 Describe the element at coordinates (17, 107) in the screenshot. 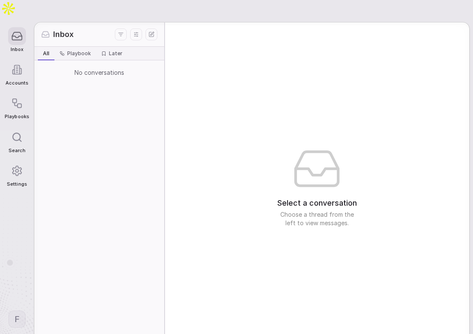

I see `a: Playbooks` at that location.